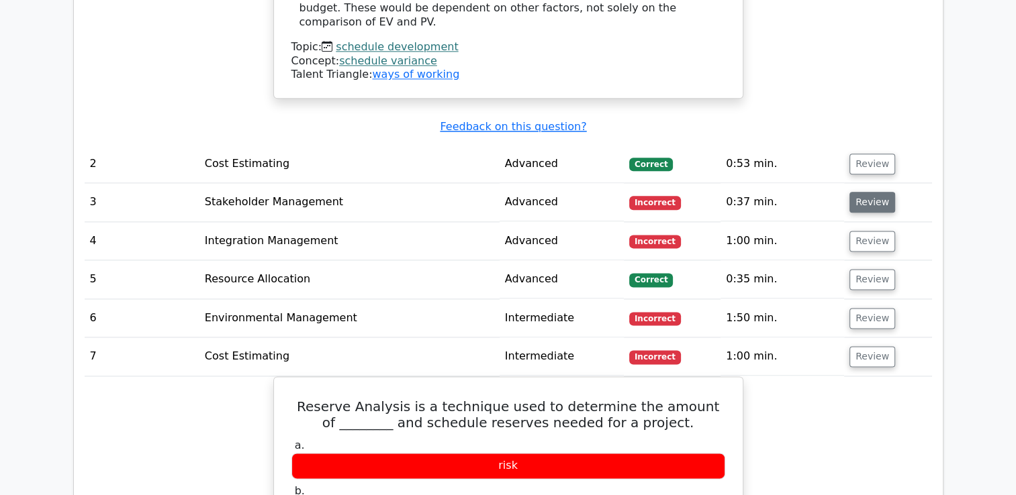  Describe the element at coordinates (142, 164) in the screenshot. I see `td: 2` at that location.